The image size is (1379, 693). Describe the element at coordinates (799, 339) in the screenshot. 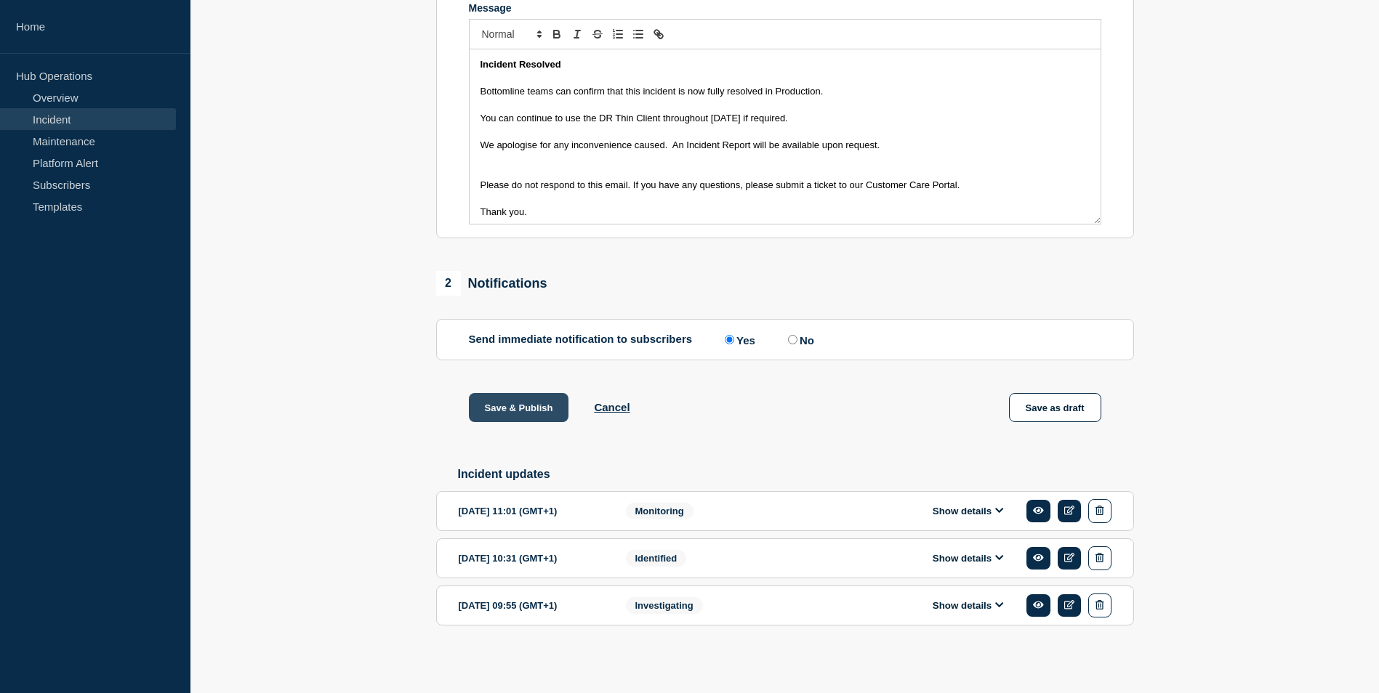

I see `label: No` at that location.